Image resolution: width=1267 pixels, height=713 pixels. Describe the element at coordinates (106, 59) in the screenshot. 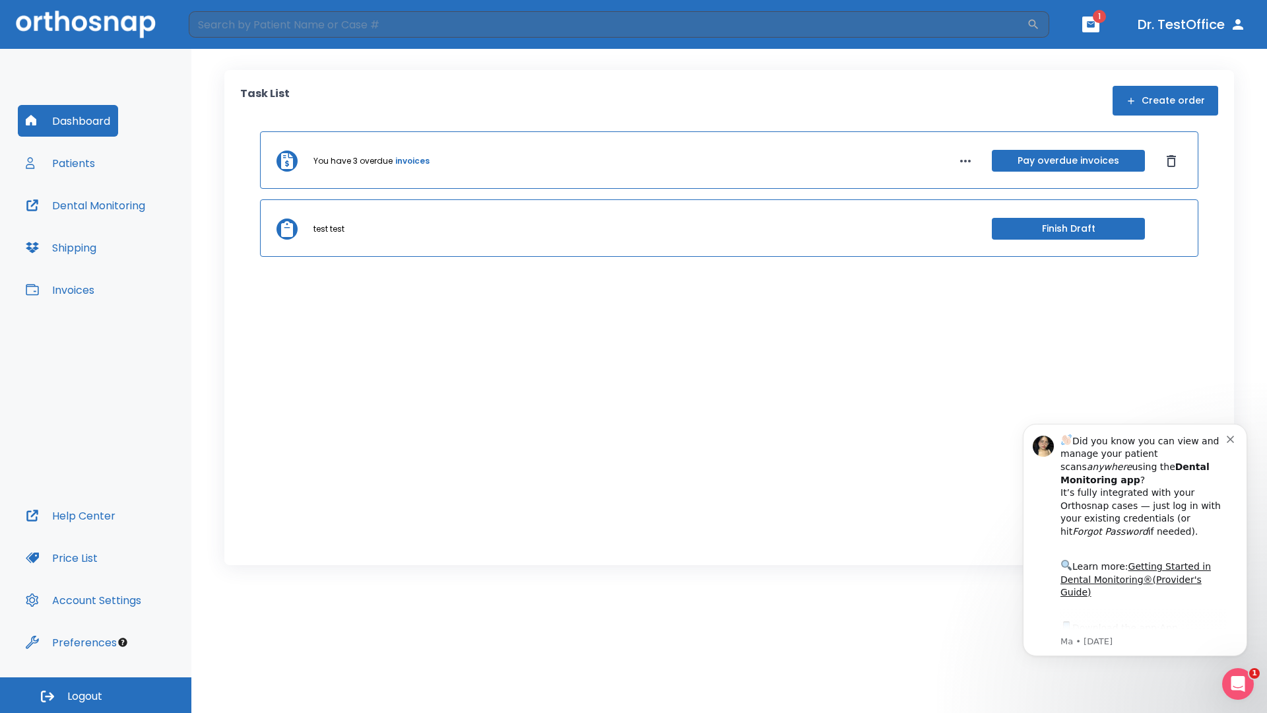

I see `i: anywhere` at that location.